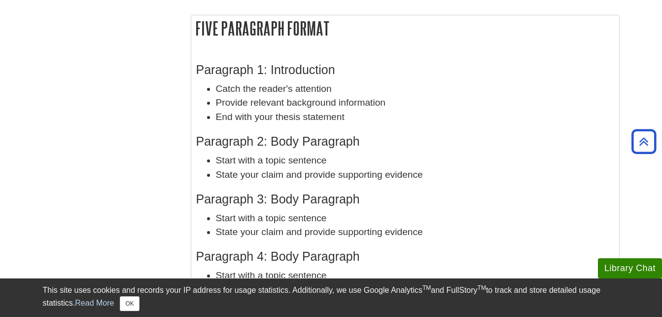 This screenshot has height=317, width=662. I want to click on li: Catch the reader's attention, so click(415, 89).